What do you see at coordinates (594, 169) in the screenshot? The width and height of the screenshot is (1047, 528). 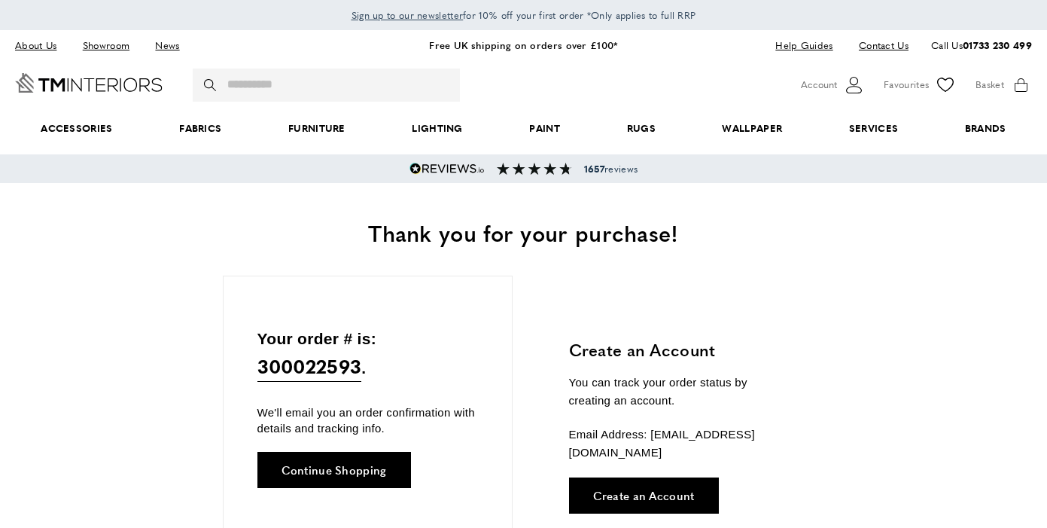 I see `strong: 1657` at bounding box center [594, 169].